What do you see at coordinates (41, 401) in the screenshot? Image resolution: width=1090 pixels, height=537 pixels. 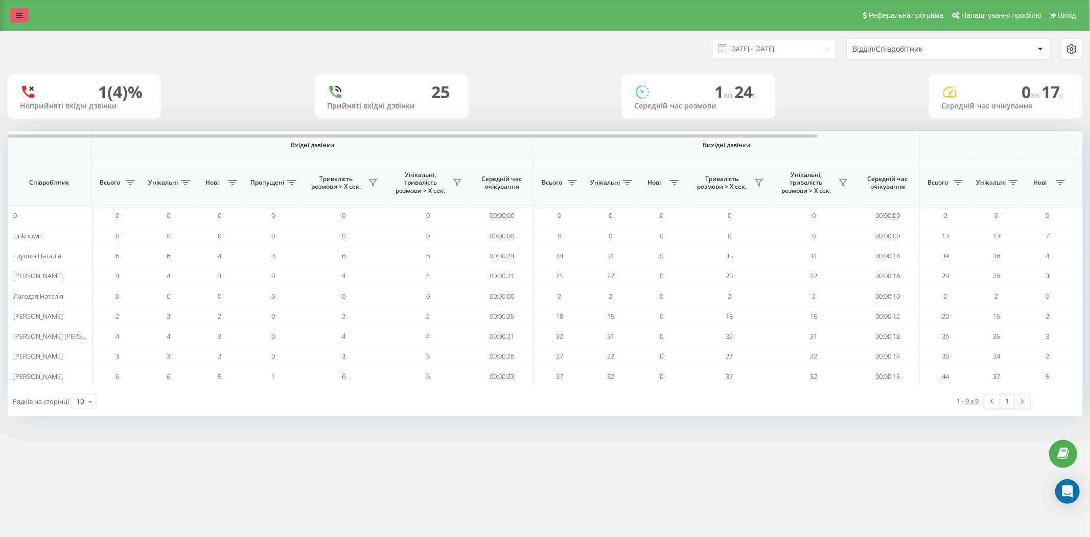 I see `span: Рядків на сторінці` at bounding box center [41, 401].